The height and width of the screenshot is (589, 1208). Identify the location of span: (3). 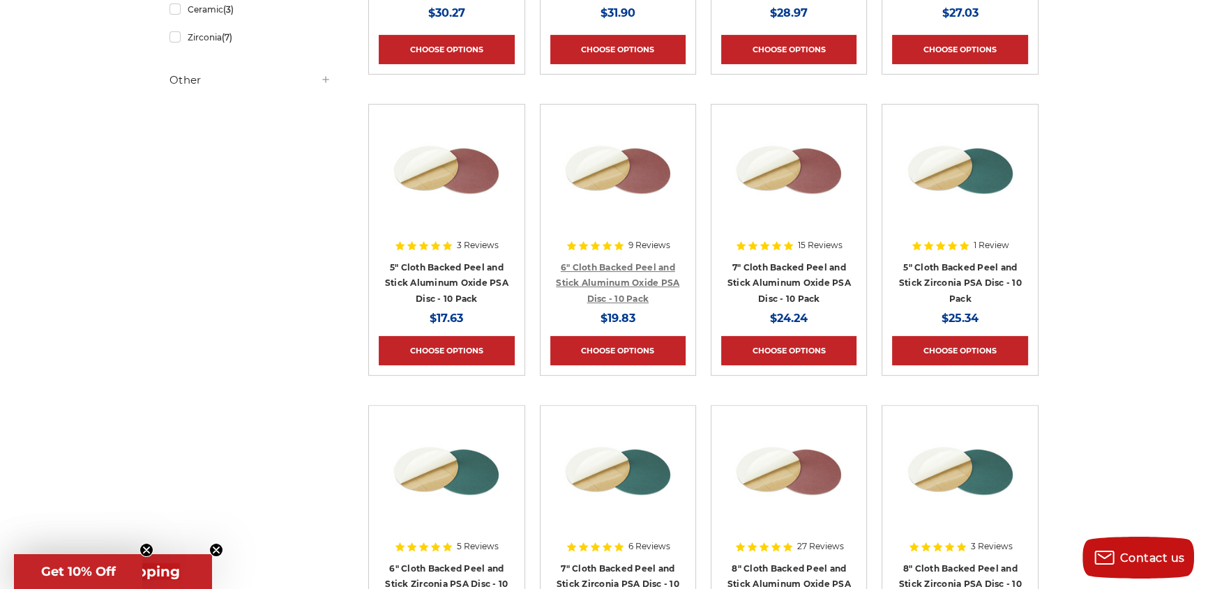
(228, 9).